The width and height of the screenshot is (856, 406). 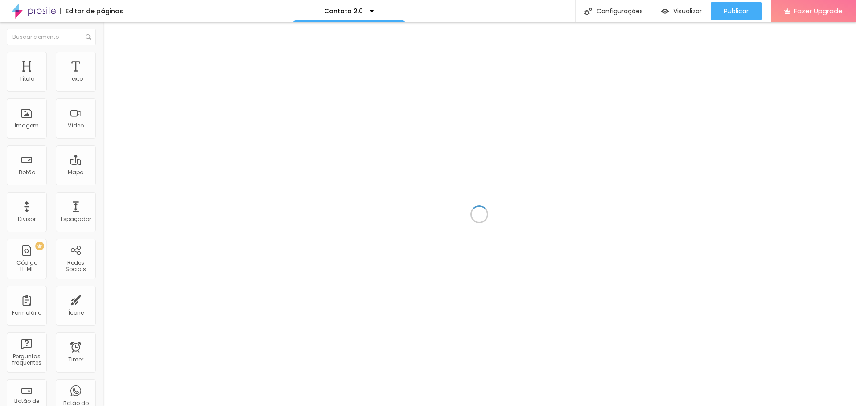 I want to click on input: Buscar elemento, so click(x=51, y=37).